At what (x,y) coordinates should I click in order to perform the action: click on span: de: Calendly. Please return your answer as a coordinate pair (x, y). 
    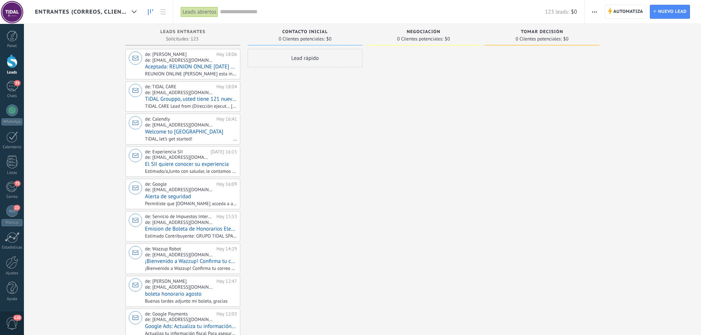
    Looking at the image, I should click on (179, 119).